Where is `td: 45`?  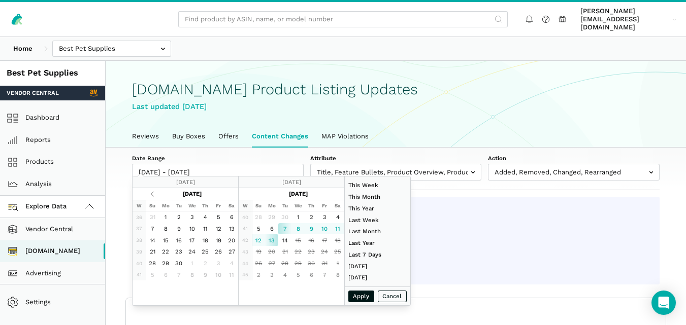
td: 45 is located at coordinates (245, 275).